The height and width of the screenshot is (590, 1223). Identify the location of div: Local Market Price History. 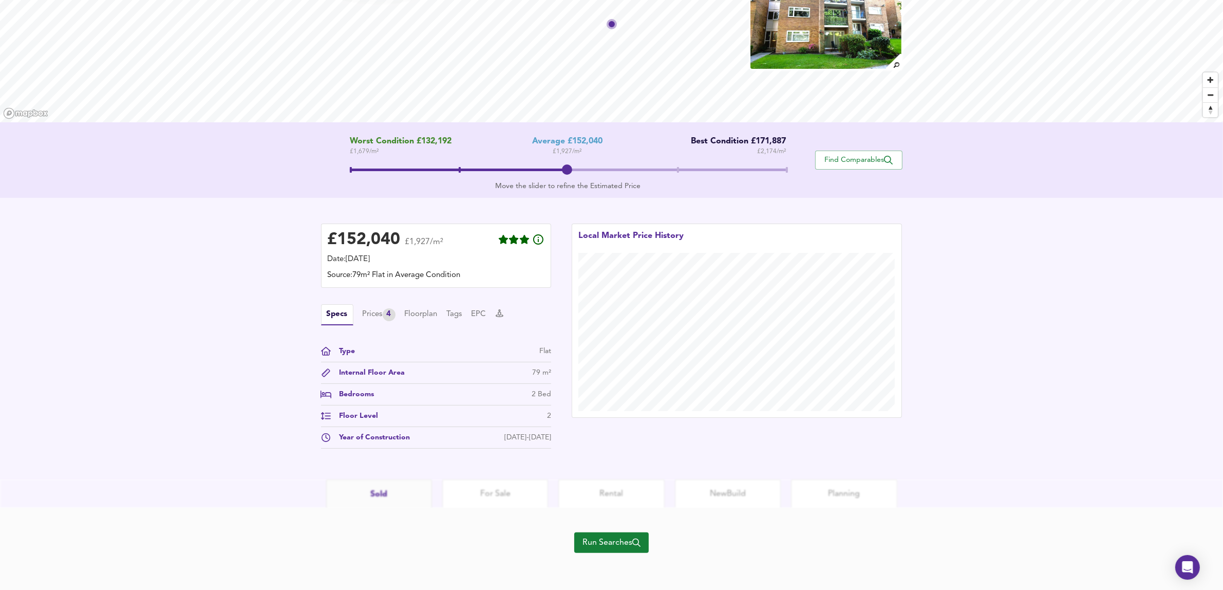
(631, 241).